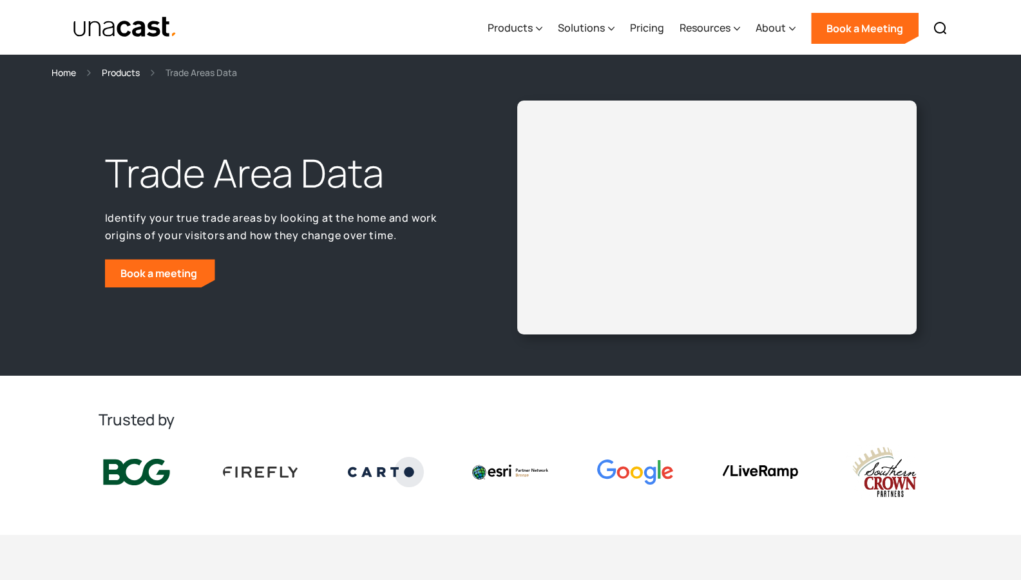  What do you see at coordinates (635, 472) in the screenshot?
I see `img: Google logo` at bounding box center [635, 472].